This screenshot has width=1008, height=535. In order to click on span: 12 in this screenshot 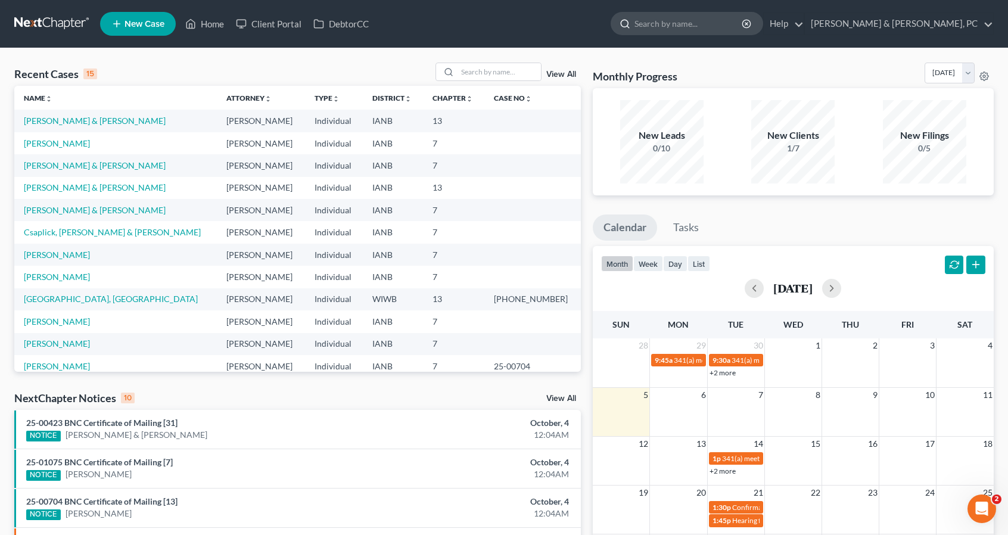, I will do `click(643, 444)`.